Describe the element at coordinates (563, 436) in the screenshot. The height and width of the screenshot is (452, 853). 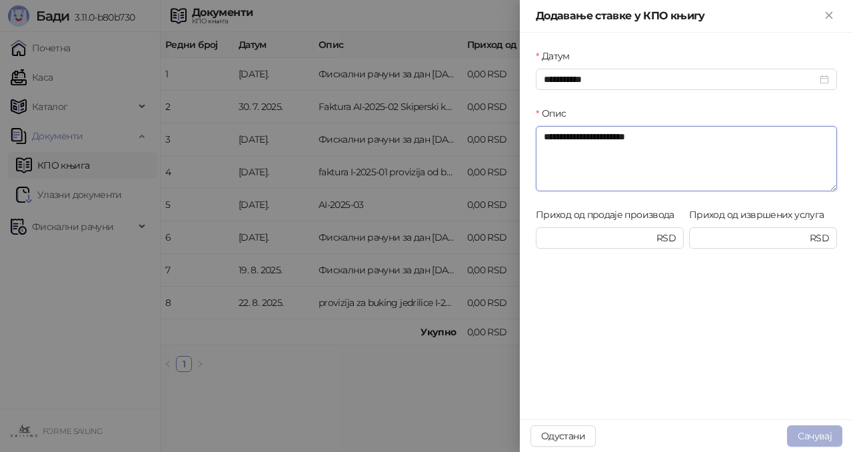
I see `button: Одустани` at that location.